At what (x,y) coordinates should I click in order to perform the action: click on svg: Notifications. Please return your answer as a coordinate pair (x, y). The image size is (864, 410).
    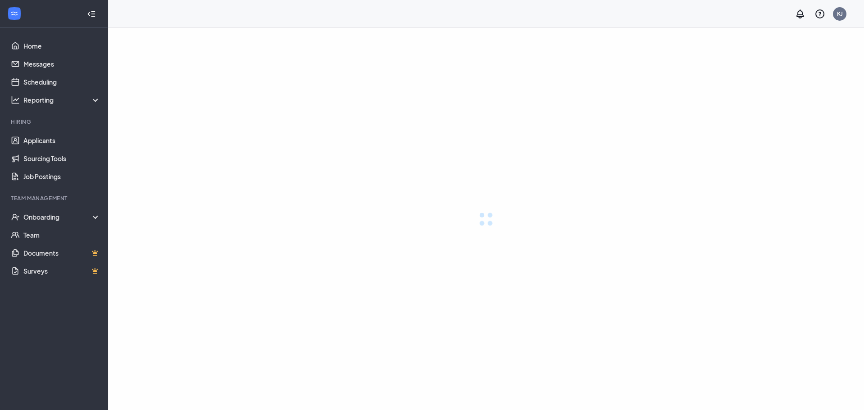
    Looking at the image, I should click on (800, 14).